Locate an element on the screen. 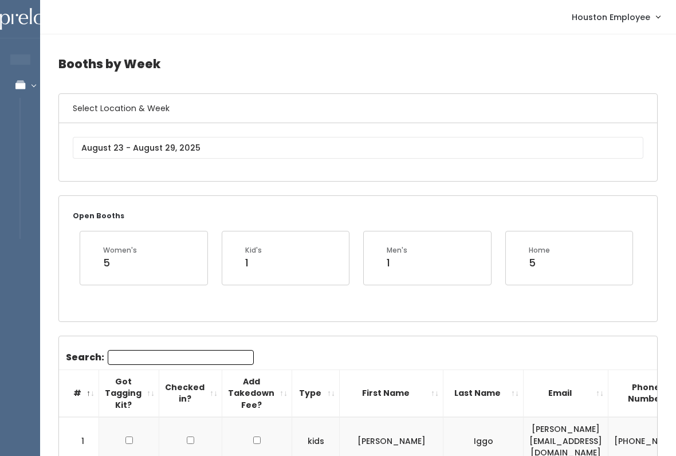 Image resolution: width=676 pixels, height=456 pixels. th: Type: activate to sort column ascending is located at coordinates (316, 393).